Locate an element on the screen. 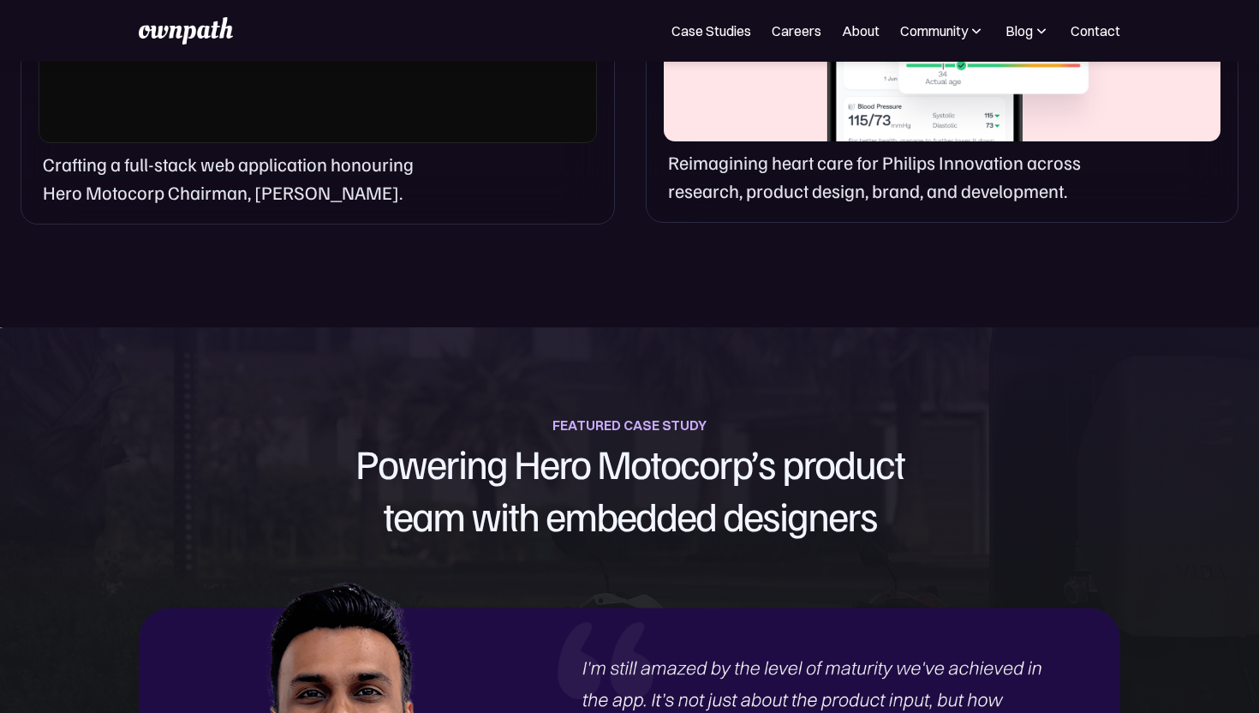 The image size is (1259, 713). h1: Powering Hero Motocorp’s product team with embedded designers is located at coordinates (630, 489).